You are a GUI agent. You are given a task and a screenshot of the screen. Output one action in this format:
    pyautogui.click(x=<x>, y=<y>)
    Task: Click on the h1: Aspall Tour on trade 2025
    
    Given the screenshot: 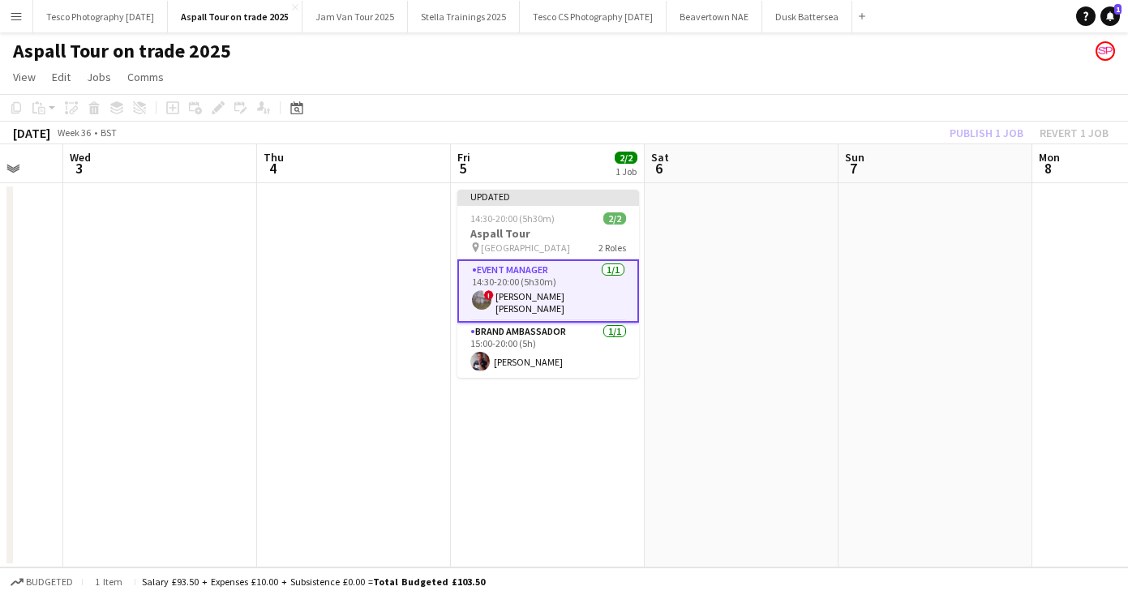 What is the action you would take?
    pyautogui.click(x=122, y=51)
    